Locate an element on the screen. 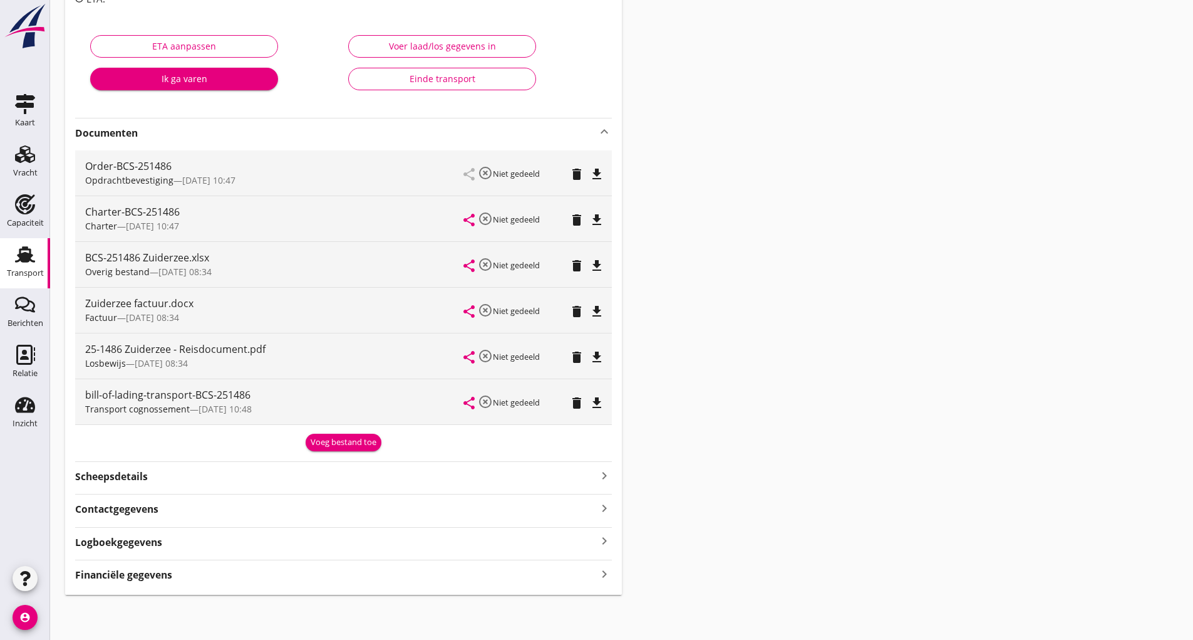 The height and width of the screenshot is (640, 1193). div: Berichten is located at coordinates (25, 323).